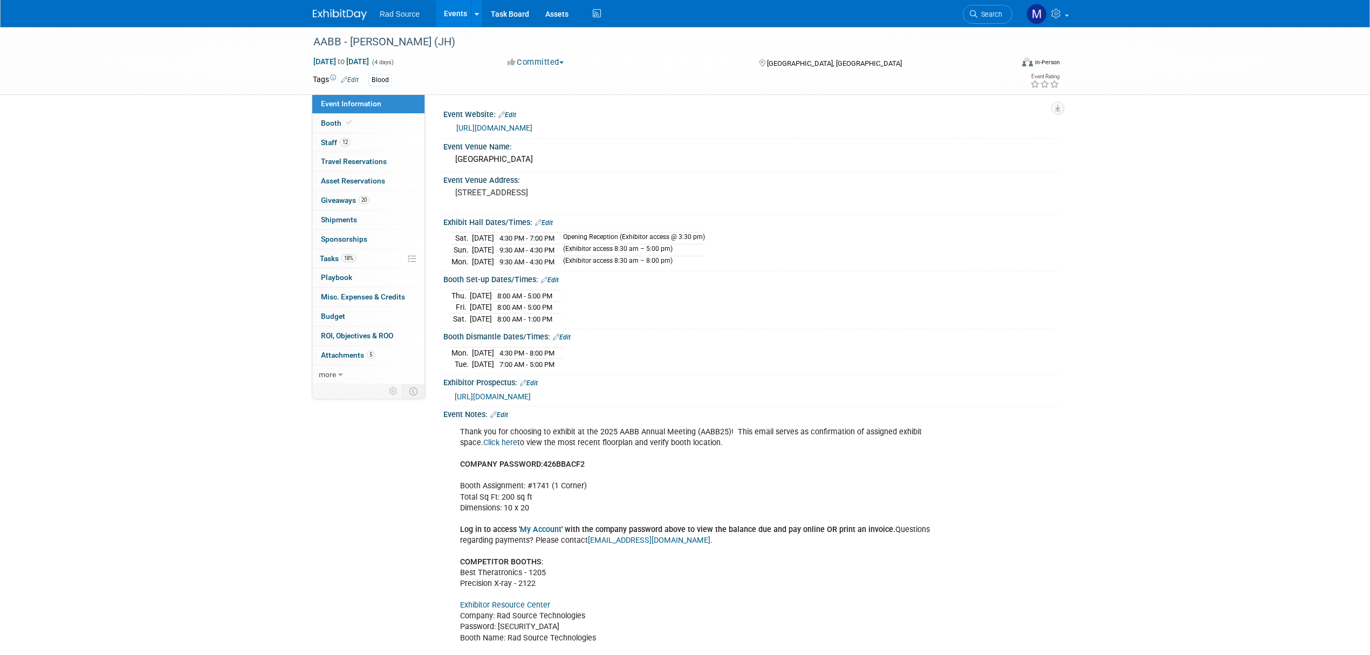 Image resolution: width=1370 pixels, height=655 pixels. What do you see at coordinates (461, 296) in the screenshot?
I see `td: Thu.` at bounding box center [461, 296].